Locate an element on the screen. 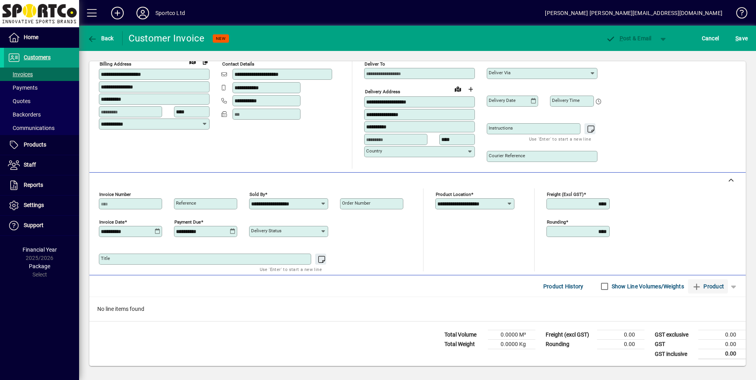 This screenshot has height=380, width=756. button: Copy to Delivery address is located at coordinates (205, 62).